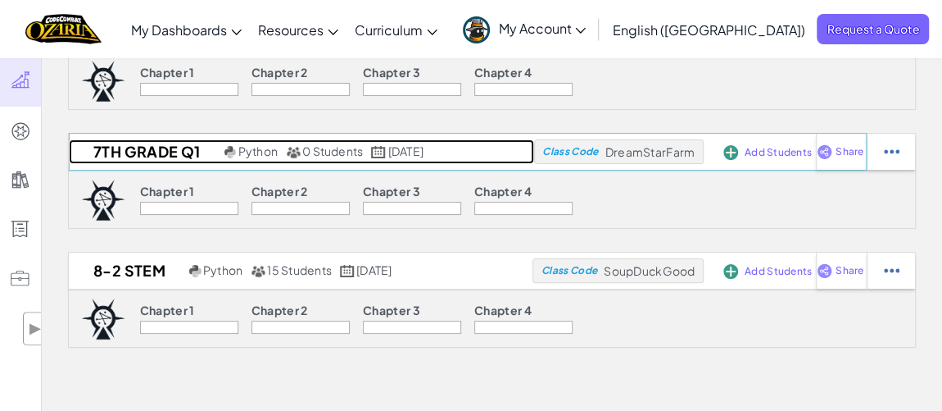  I want to click on h2: 7th Grade Q1, so click(144, 152).